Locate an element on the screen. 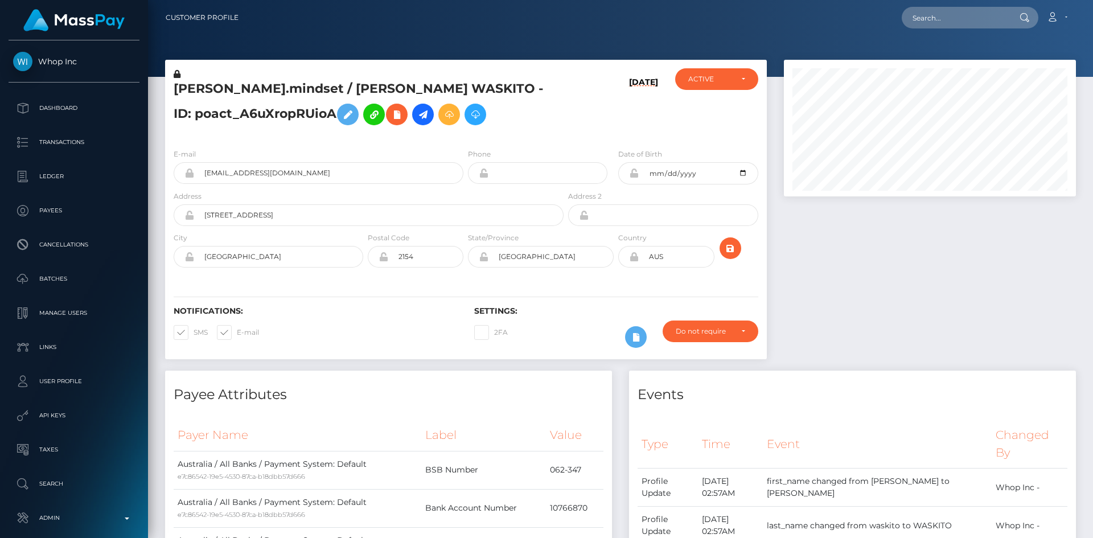 This screenshot has width=1093, height=538. h6: Notifications: is located at coordinates (315, 311).